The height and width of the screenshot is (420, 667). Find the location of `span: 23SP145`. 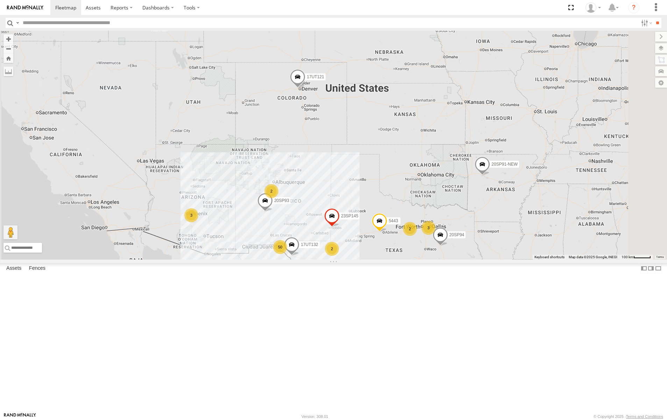

span: 23SP145 is located at coordinates (349, 216).